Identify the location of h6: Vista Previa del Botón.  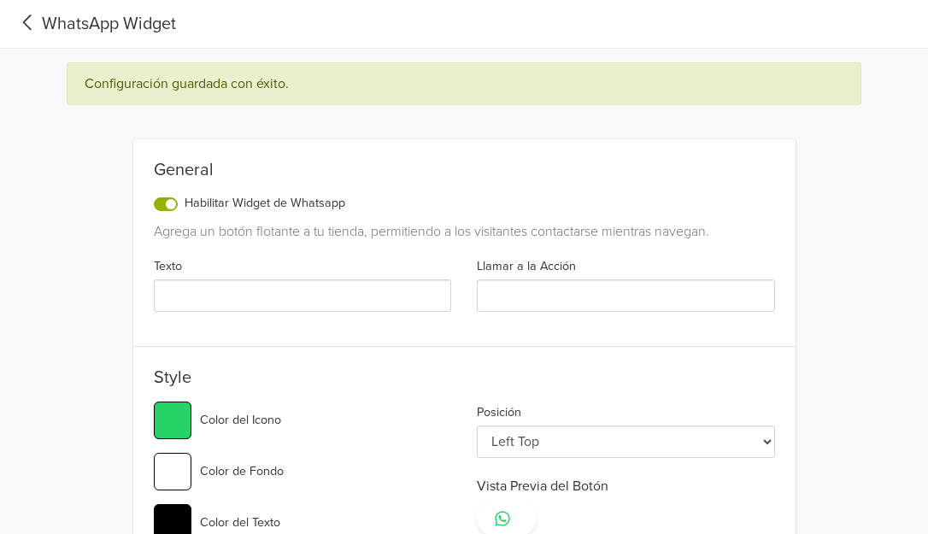
(626, 486).